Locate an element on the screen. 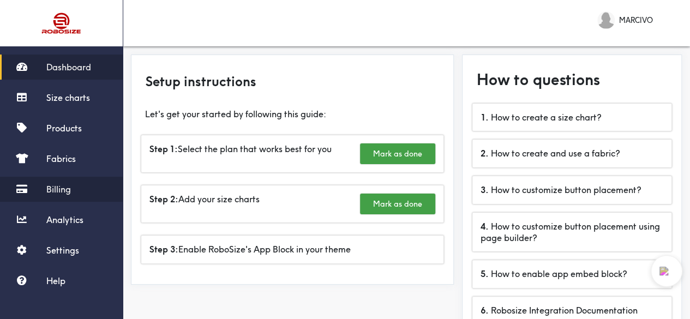 This screenshot has height=319, width=690. div: How to questions is located at coordinates (572, 80).